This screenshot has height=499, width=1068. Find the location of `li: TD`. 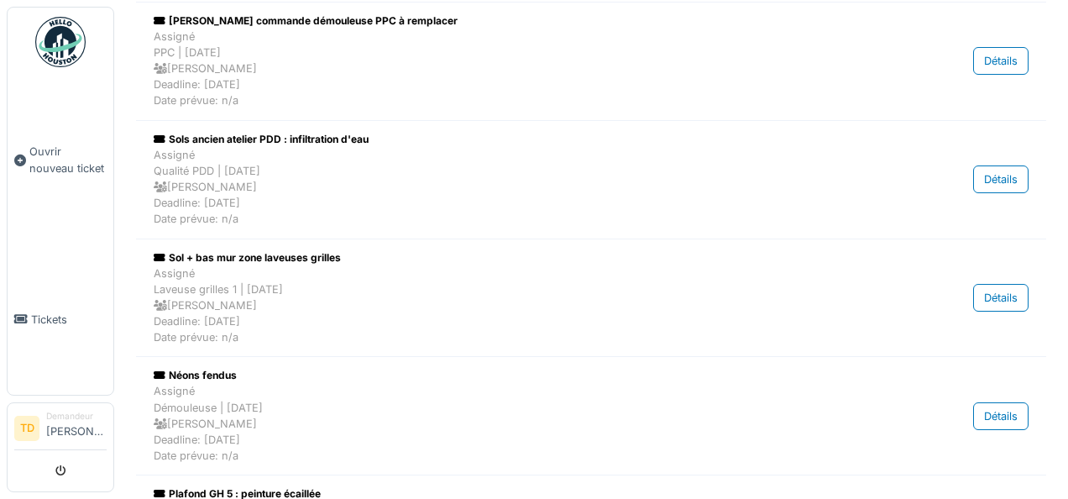

li: TD is located at coordinates (27, 428).